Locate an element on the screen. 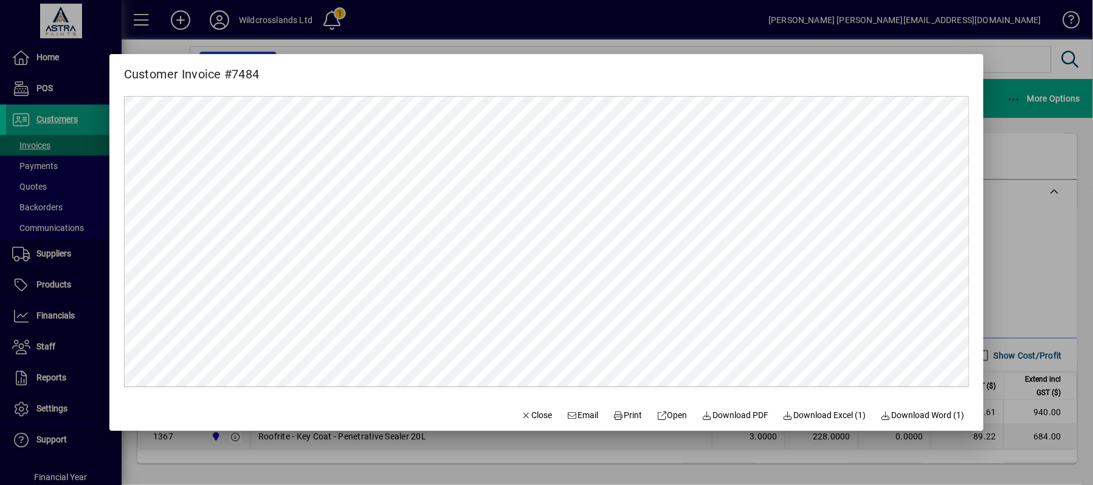 This screenshot has height=485, width=1093. h2: Customer Invoice #7484 is located at coordinates (192, 69).